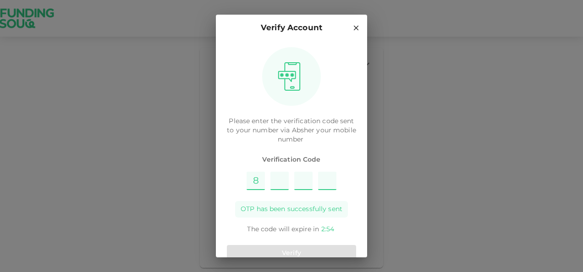  What do you see at coordinates (256, 181) in the screenshot?
I see `input: Please enter OTP character 1` at bounding box center [256, 181].